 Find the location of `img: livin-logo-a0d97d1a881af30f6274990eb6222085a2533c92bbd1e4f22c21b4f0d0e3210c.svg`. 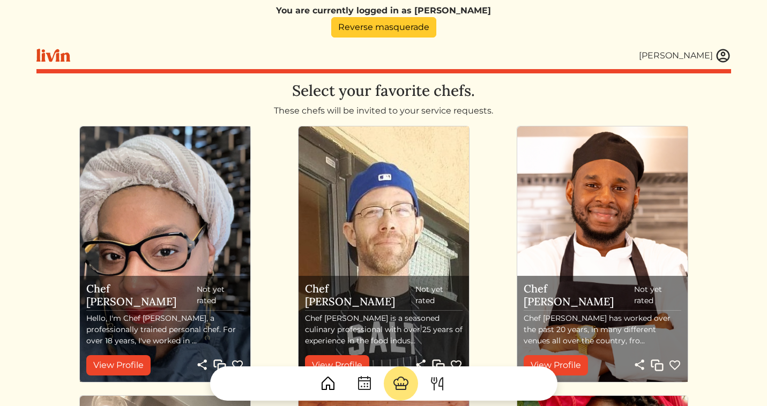

img: livin-logo-a0d97d1a881af30f6274990eb6222085a2533c92bbd1e4f22c21b4f0d0e3210c.svg is located at coordinates (53, 55).